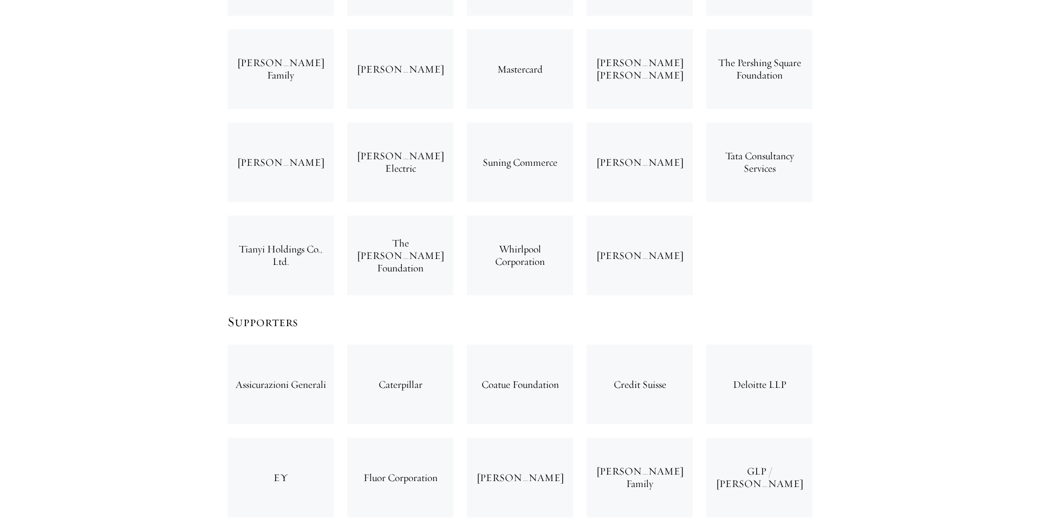 This screenshot has height=519, width=1040. I want to click on div: Caterpillar, so click(400, 384).